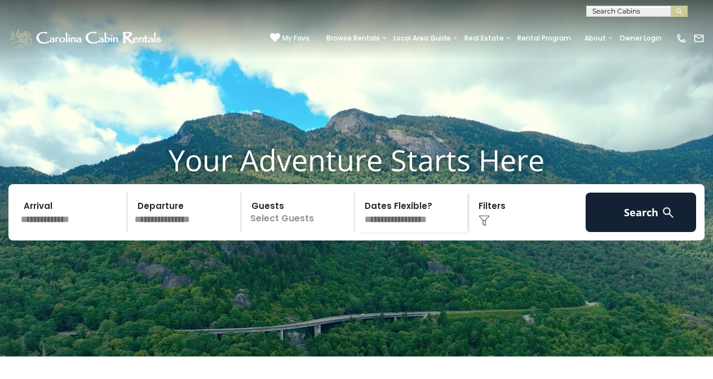 The height and width of the screenshot is (379, 713). What do you see at coordinates (86, 38) in the screenshot?
I see `img: White-1-1-2.png` at bounding box center [86, 38].